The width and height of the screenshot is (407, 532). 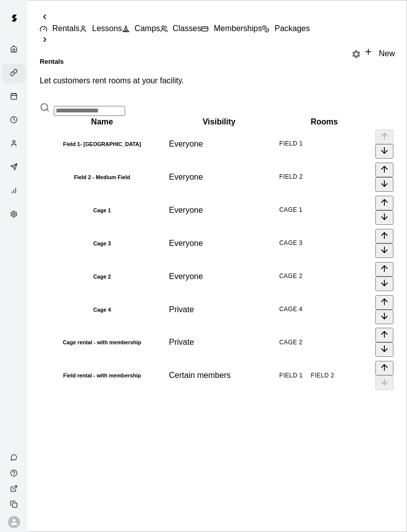 I want to click on span: Memberships, so click(x=238, y=29).